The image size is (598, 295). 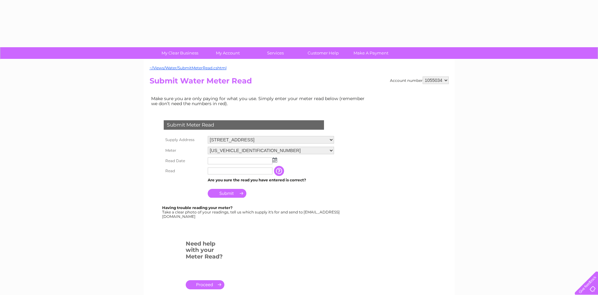 What do you see at coordinates (197, 207) in the screenshot?
I see `b: Having trouble reading your meter?` at bounding box center [197, 207].